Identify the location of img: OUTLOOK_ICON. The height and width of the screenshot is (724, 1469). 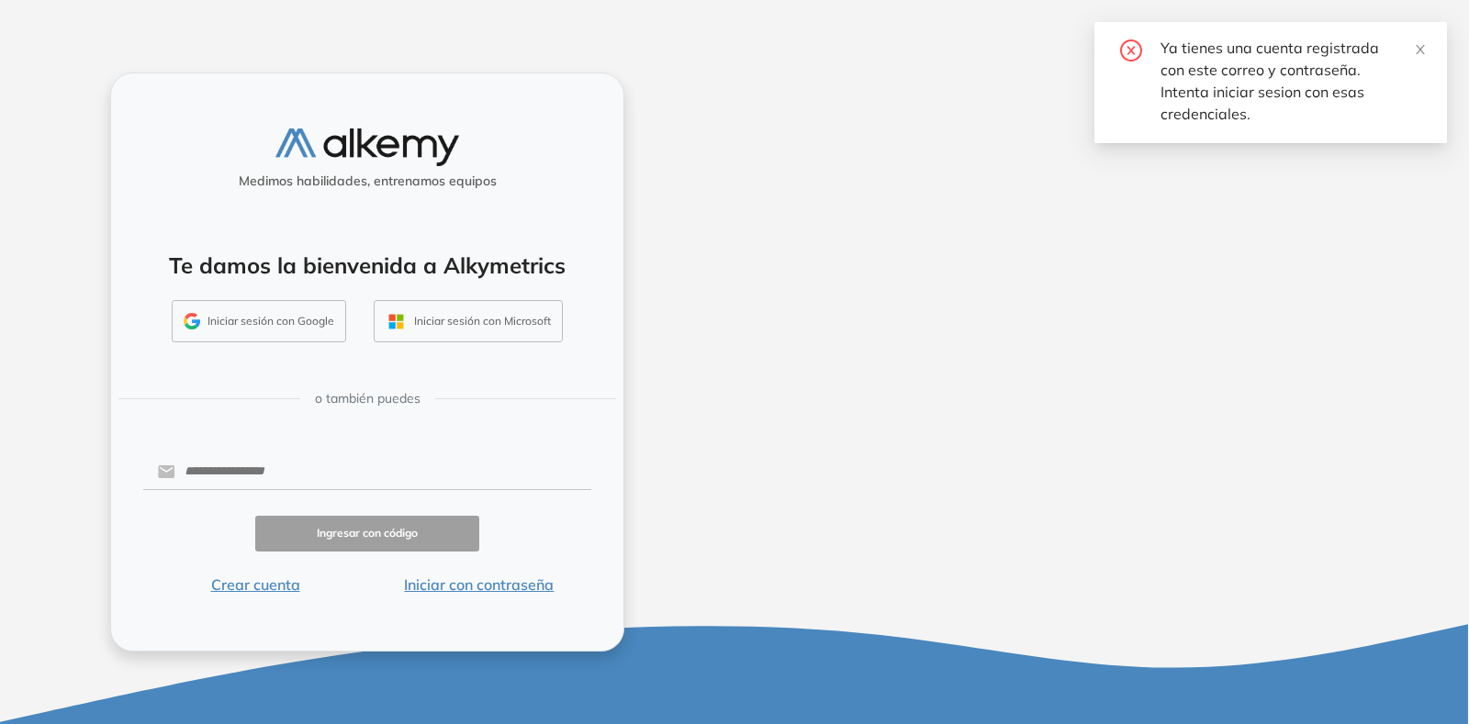
(396, 321).